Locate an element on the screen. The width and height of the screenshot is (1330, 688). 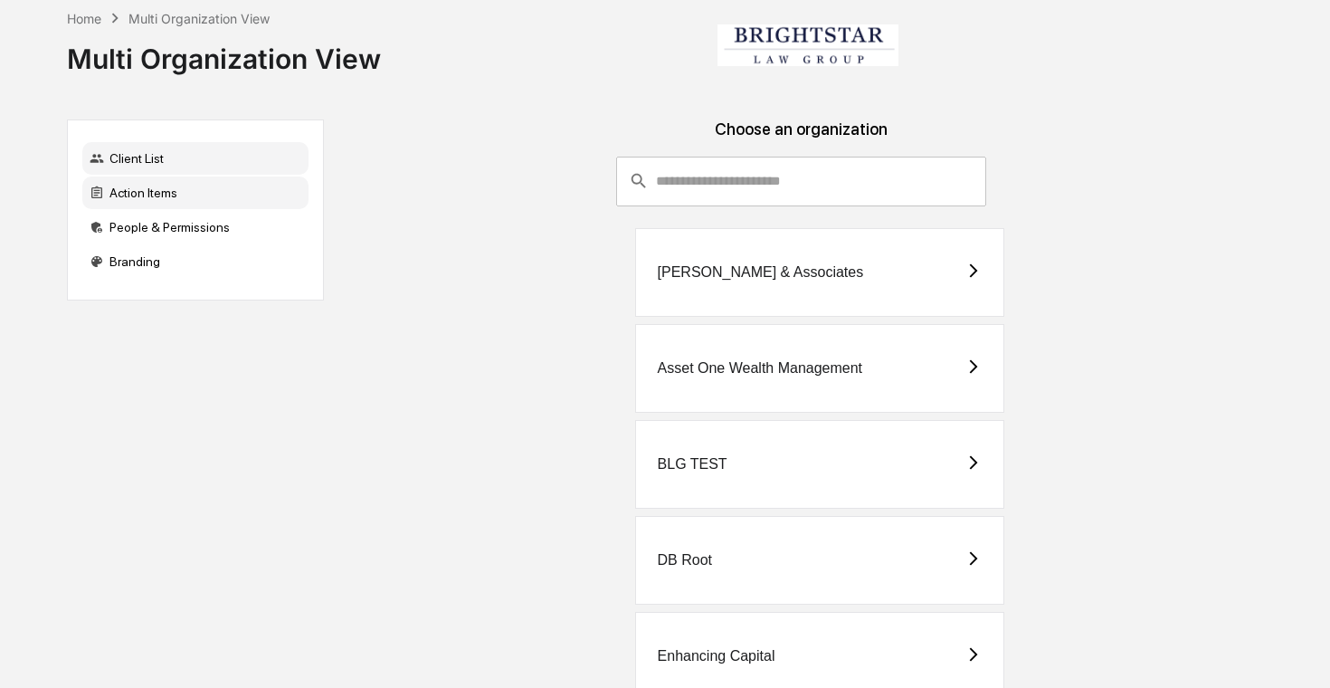
div: Branding is located at coordinates (195, 262).